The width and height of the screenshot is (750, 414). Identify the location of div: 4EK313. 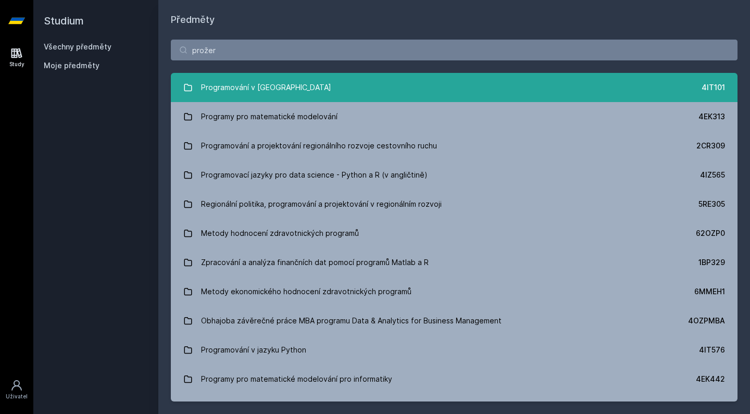
(712, 117).